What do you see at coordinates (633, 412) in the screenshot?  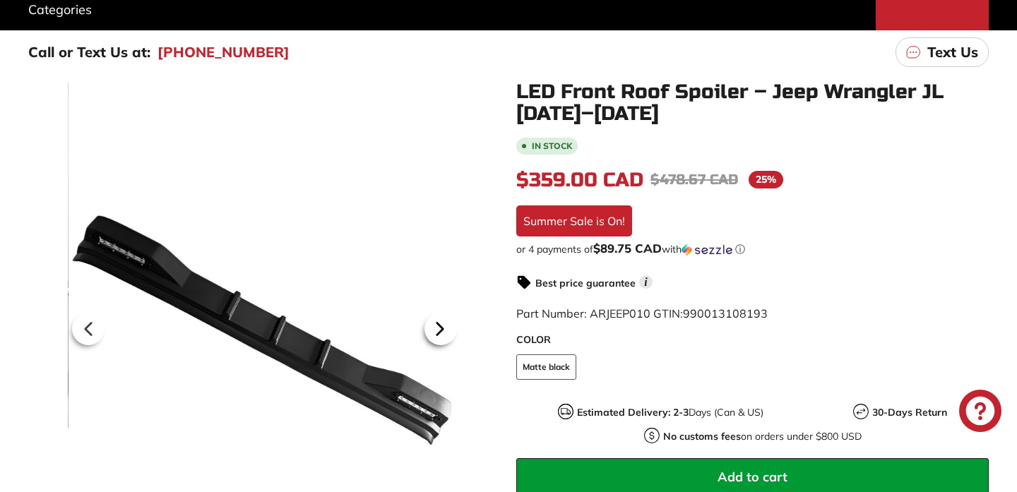 I see `strong: Estimated Delivery: 2-3` at bounding box center [633, 412].